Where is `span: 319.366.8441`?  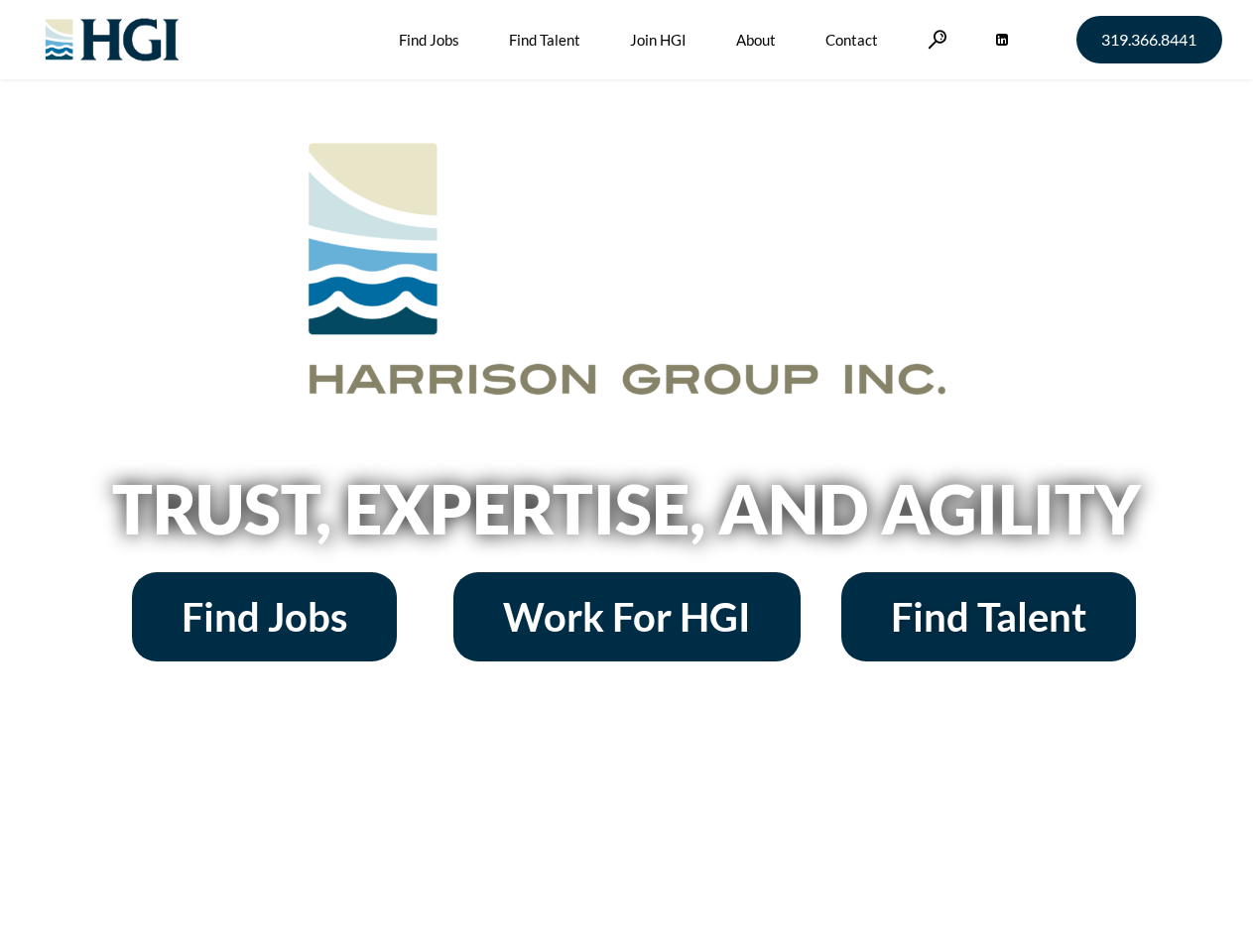 span: 319.366.8441 is located at coordinates (1148, 40).